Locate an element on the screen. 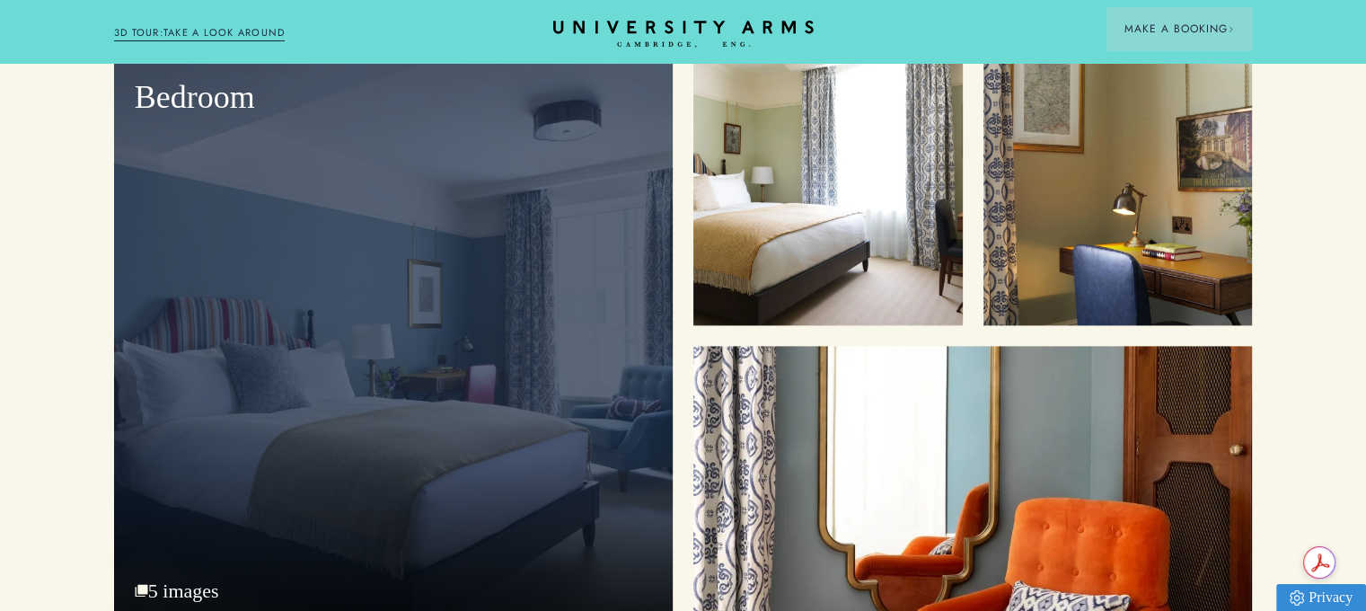 This screenshot has height=611, width=1366. p: Bedroom is located at coordinates (393, 98).